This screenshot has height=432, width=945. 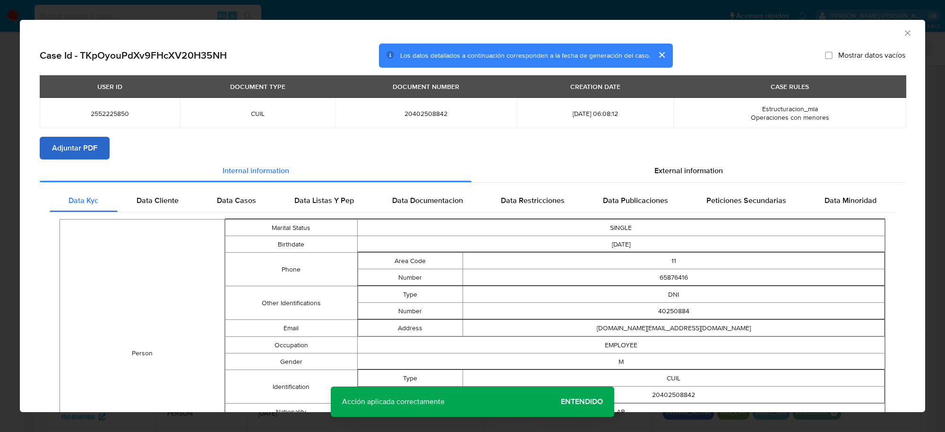 I want to click on div: closure-recommendation-modal, so click(x=473, y=216).